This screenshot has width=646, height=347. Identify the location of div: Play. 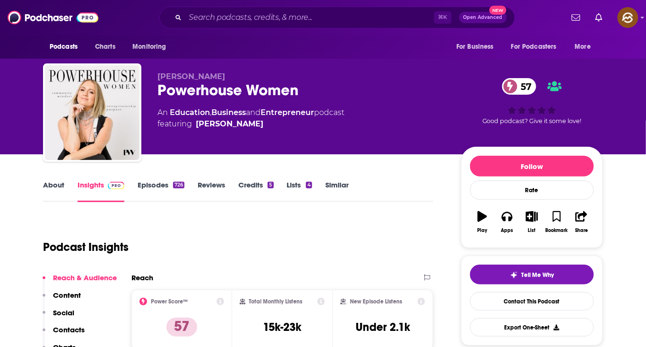
(482, 230).